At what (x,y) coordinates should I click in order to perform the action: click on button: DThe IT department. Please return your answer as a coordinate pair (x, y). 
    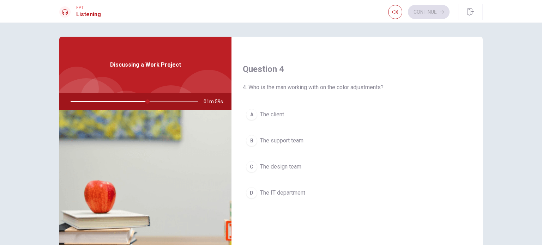
    Looking at the image, I should click on (357, 193).